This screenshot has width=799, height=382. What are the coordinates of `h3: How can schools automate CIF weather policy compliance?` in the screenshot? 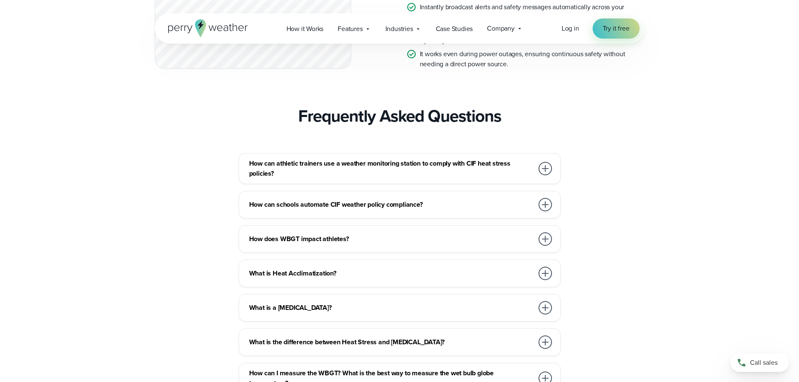 It's located at (392, 205).